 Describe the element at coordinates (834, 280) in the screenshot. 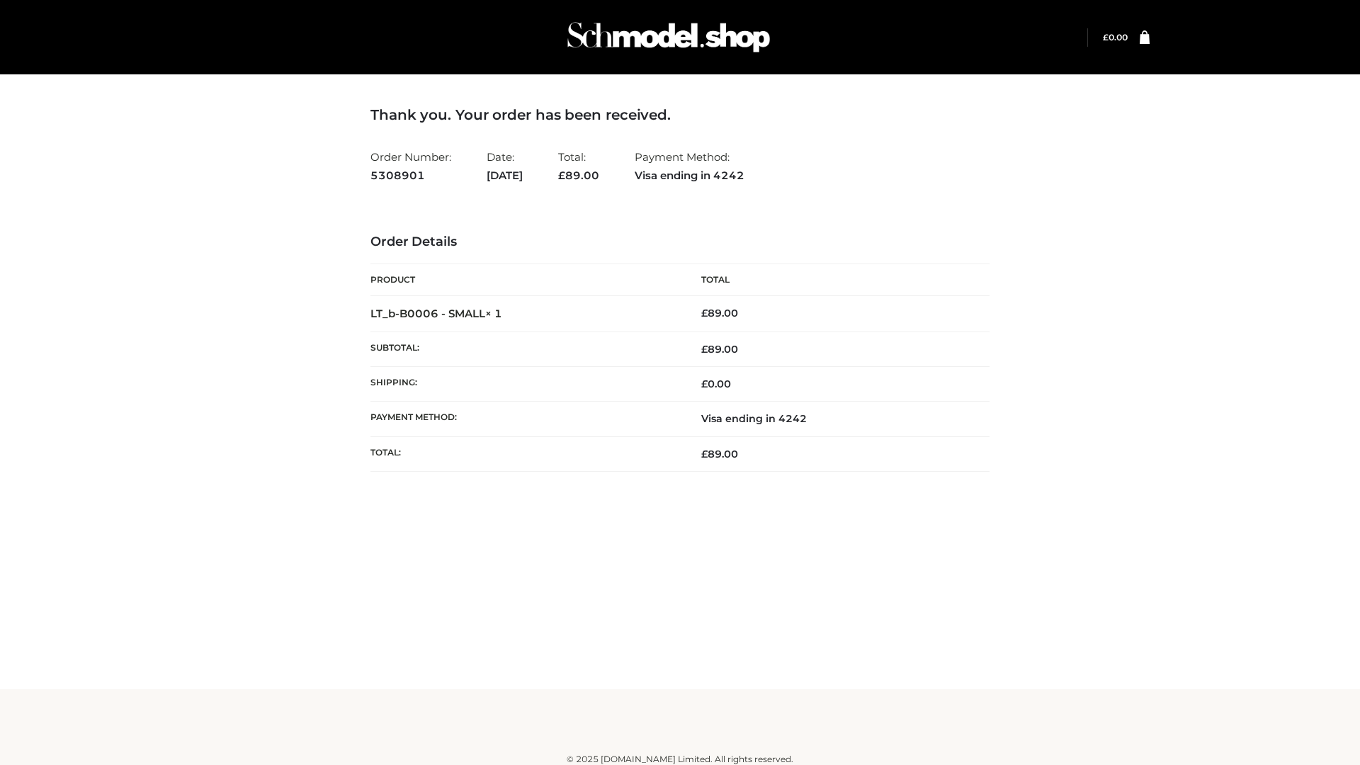

I see `th: Total` at that location.